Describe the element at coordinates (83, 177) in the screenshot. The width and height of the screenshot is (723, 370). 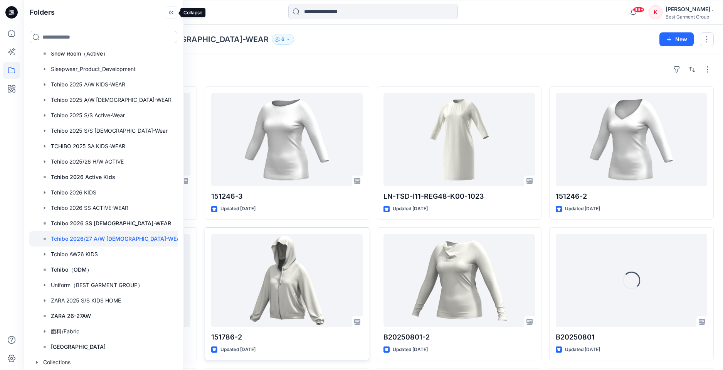
I see `p: Tchibo 2026 Active Kids` at that location.